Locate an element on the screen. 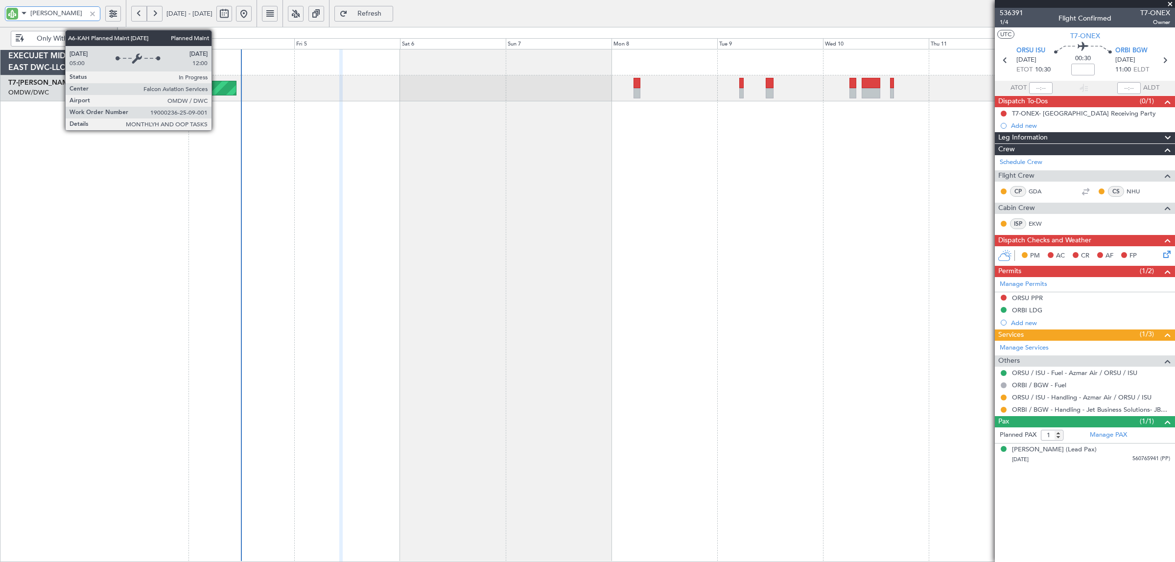 This screenshot has height=562, width=1175. span: Others is located at coordinates (1009, 361).